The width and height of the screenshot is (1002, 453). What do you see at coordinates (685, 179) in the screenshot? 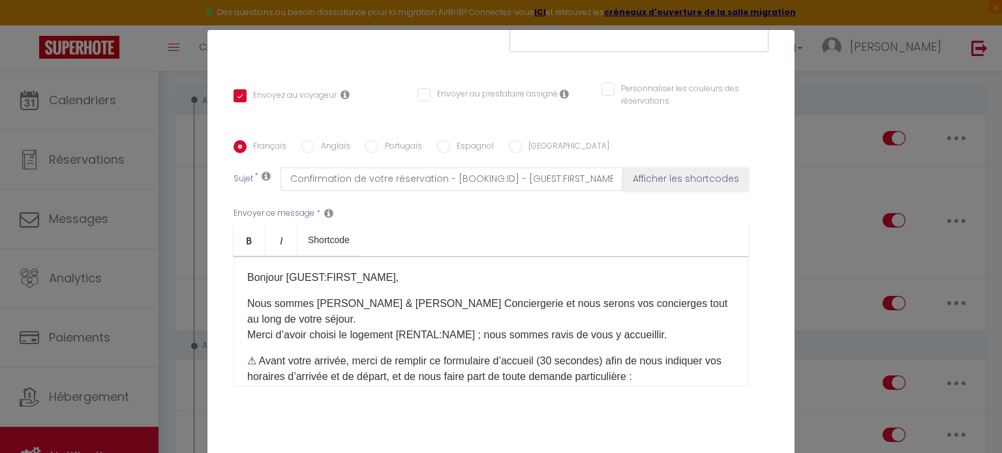
I see `button: Afficher les shortcodes` at bounding box center [685, 179].